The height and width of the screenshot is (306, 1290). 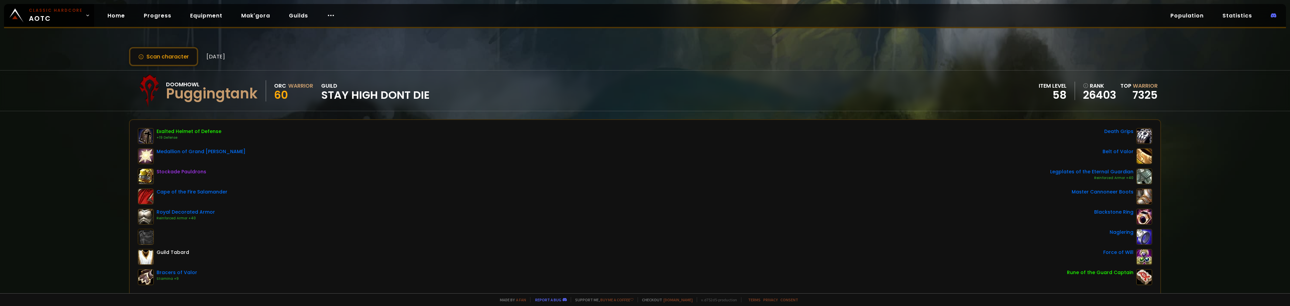 I want to click on div: Top, so click(x=1139, y=86).